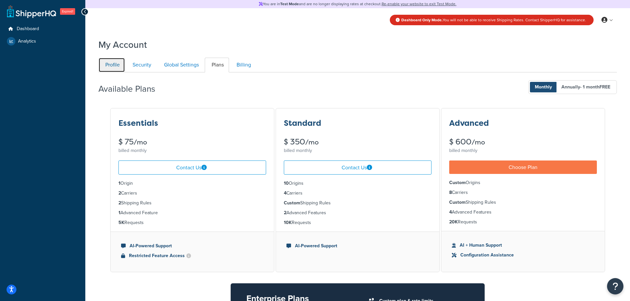  I want to click on a: Analytics, so click(43, 41).